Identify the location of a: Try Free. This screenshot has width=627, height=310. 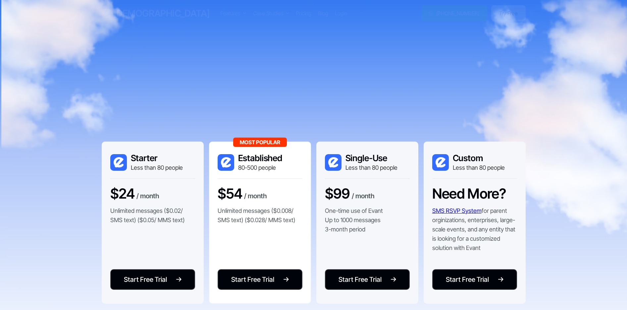
(508, 13).